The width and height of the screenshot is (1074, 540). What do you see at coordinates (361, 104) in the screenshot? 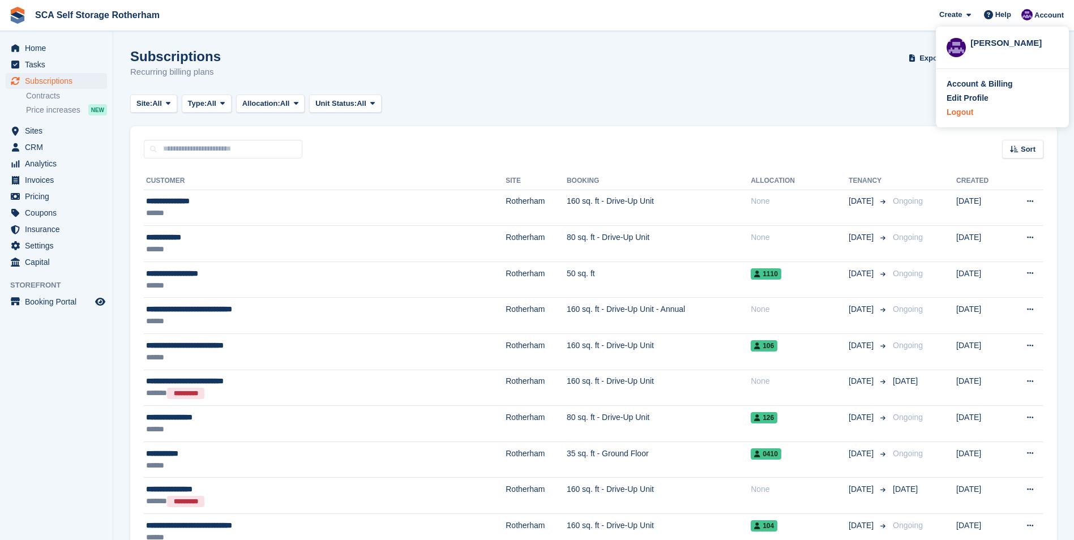
I see `span: All` at bounding box center [361, 104].